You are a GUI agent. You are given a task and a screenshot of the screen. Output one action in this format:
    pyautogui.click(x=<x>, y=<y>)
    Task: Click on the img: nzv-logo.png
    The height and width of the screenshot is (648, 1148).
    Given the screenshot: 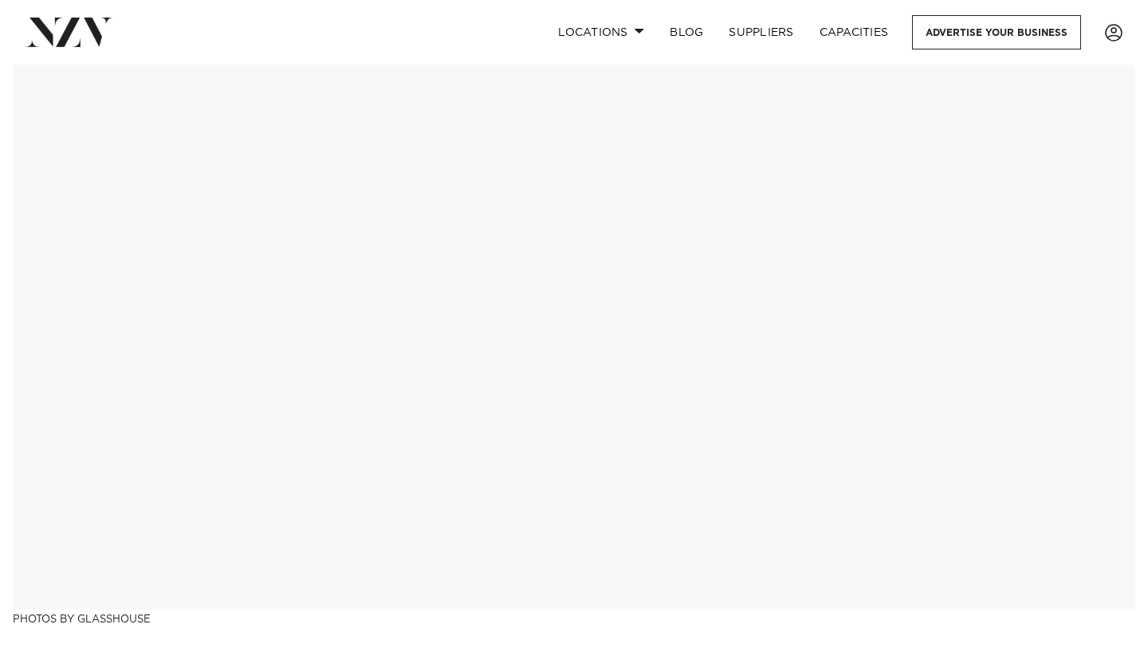 What is the action you would take?
    pyautogui.click(x=69, y=32)
    